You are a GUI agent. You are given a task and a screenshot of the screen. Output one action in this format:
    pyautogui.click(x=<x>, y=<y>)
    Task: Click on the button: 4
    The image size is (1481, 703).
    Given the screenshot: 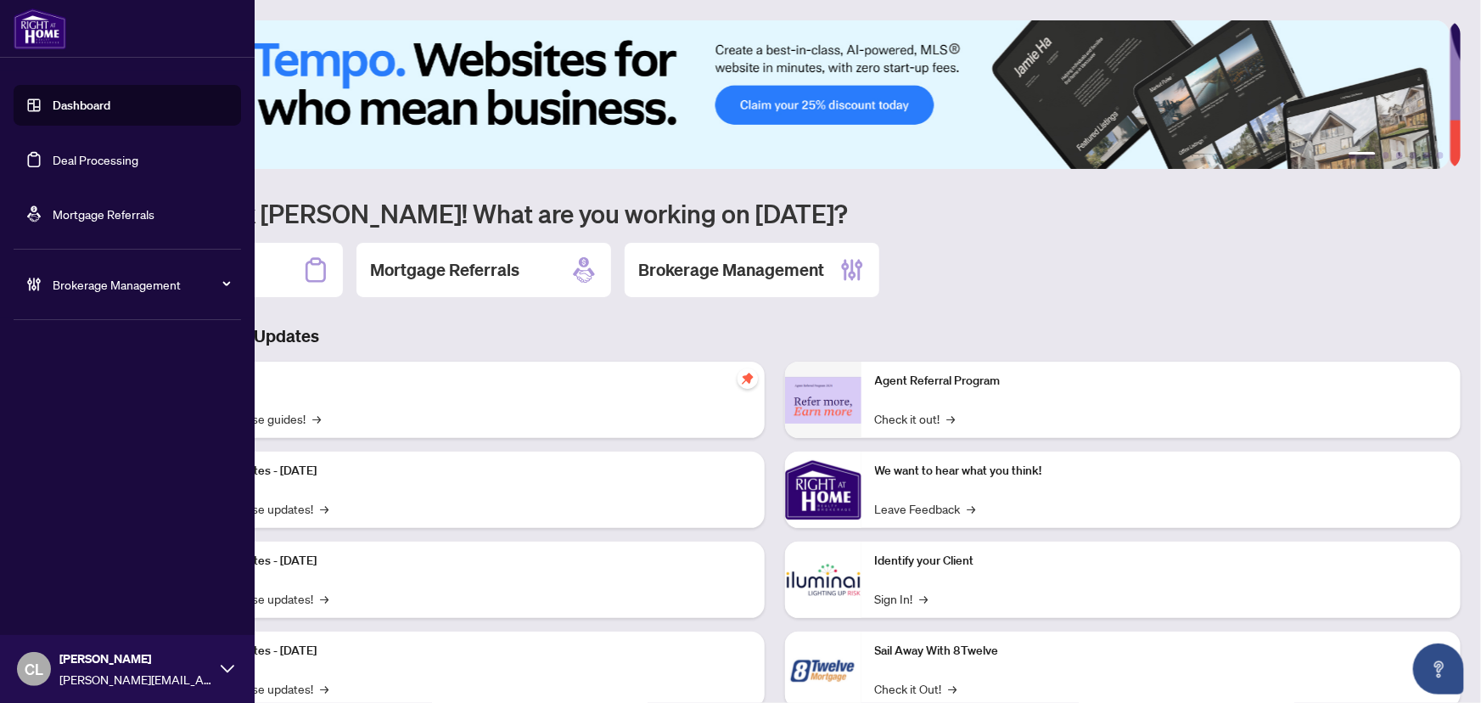 What is the action you would take?
    pyautogui.click(x=1413, y=155)
    